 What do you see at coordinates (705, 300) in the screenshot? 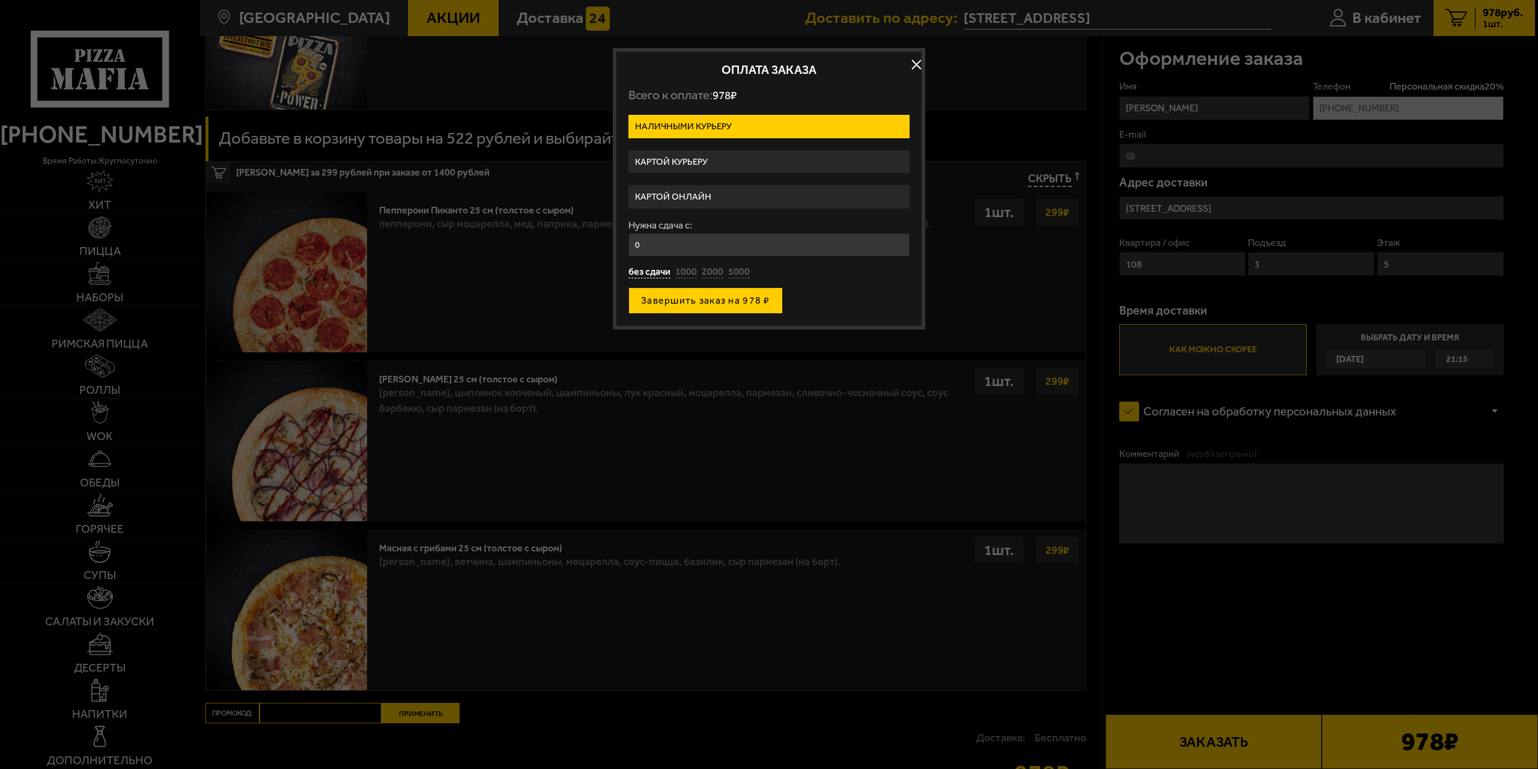
I see `button: Завершить заказ на 978 ₽` at bounding box center [705, 300].